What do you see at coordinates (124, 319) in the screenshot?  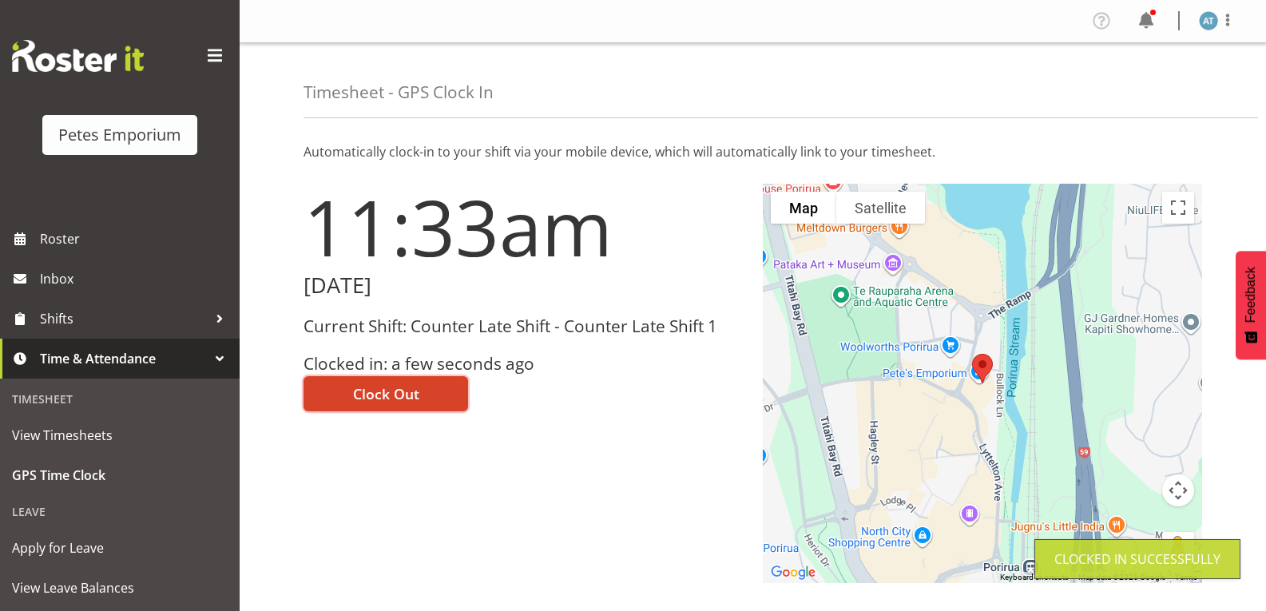 I see `span: Shifts` at bounding box center [124, 319].